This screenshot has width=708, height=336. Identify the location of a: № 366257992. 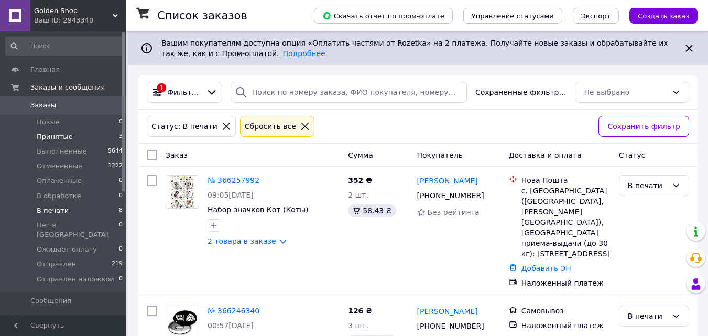
(233, 180).